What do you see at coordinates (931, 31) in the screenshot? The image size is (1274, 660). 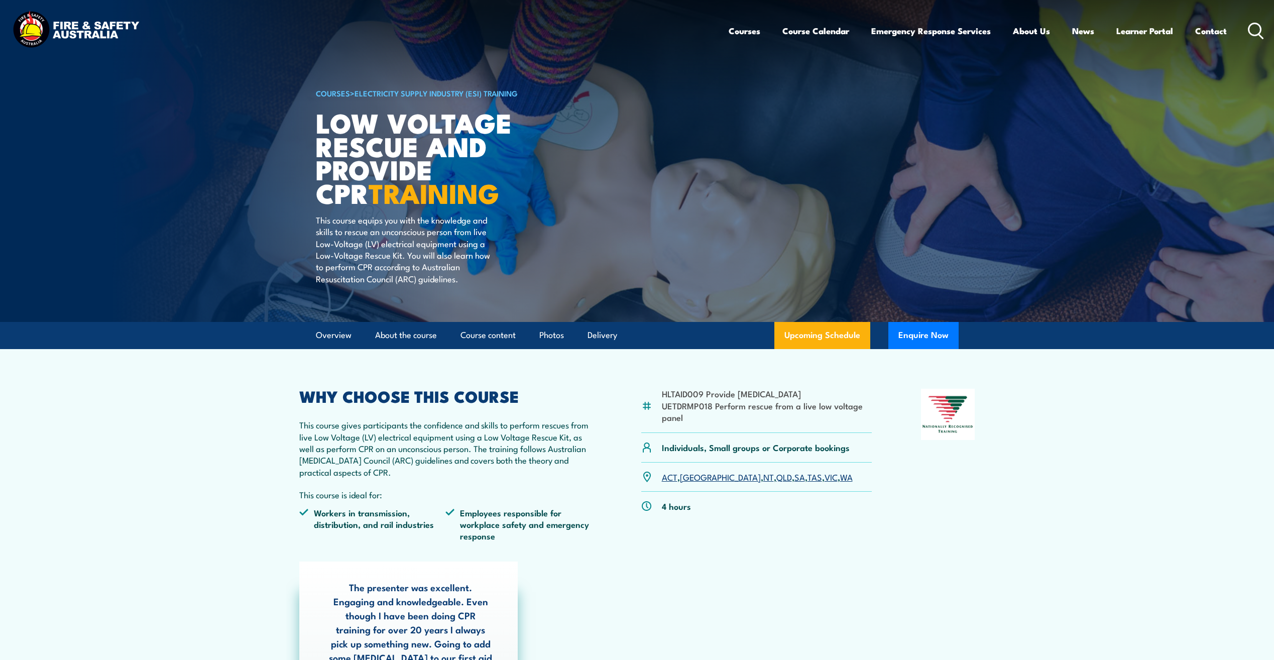 I see `a: Emergency Response Services` at bounding box center [931, 31].